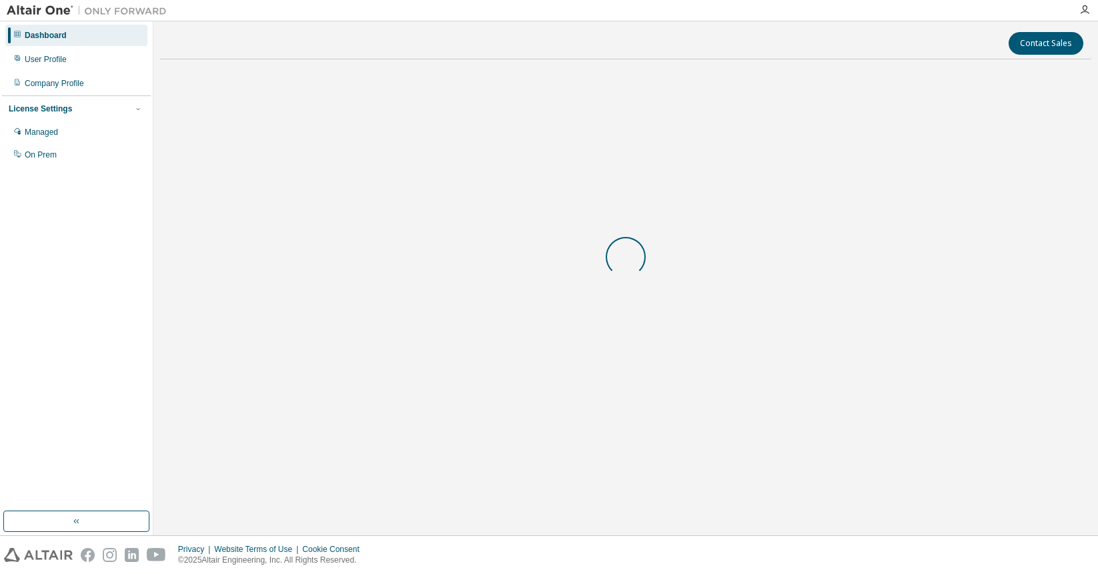 The width and height of the screenshot is (1098, 574). Describe the element at coordinates (109, 554) in the screenshot. I see `img: instagram.svg` at that location.